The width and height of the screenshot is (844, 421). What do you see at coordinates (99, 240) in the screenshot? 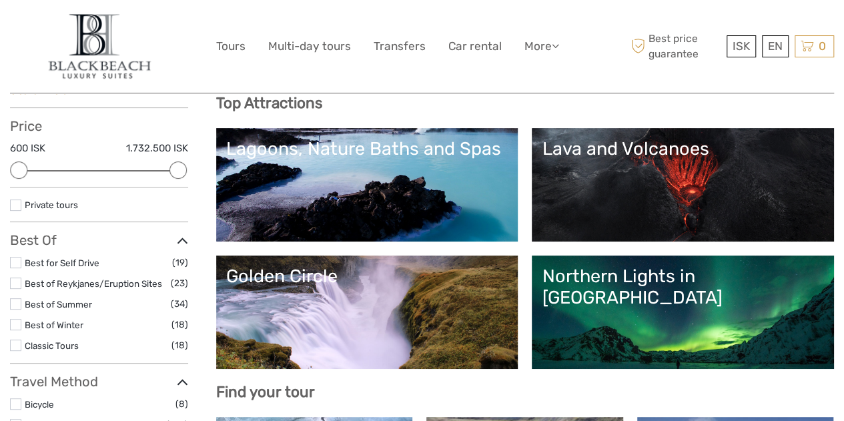
I see `h3: Best Of` at bounding box center [99, 240].